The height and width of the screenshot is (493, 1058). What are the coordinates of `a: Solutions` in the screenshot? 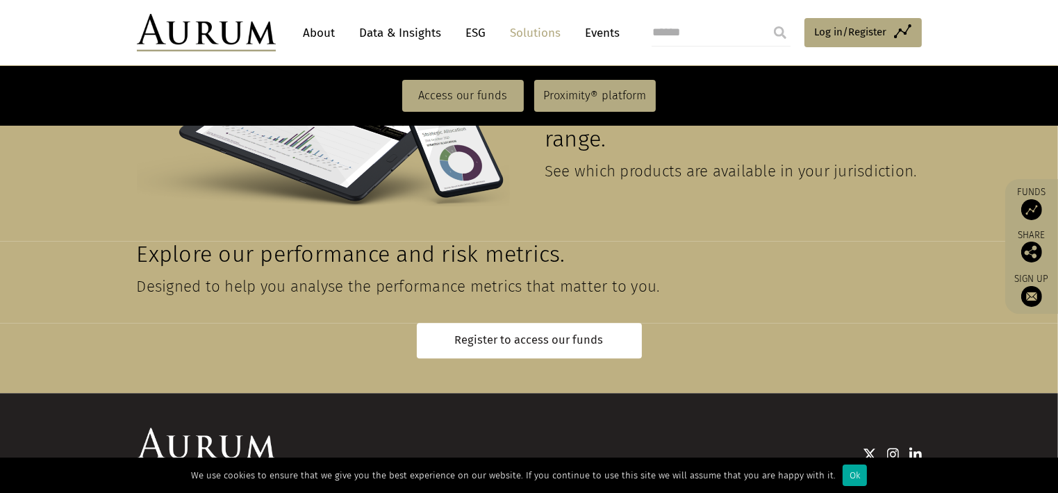 It's located at (536, 33).